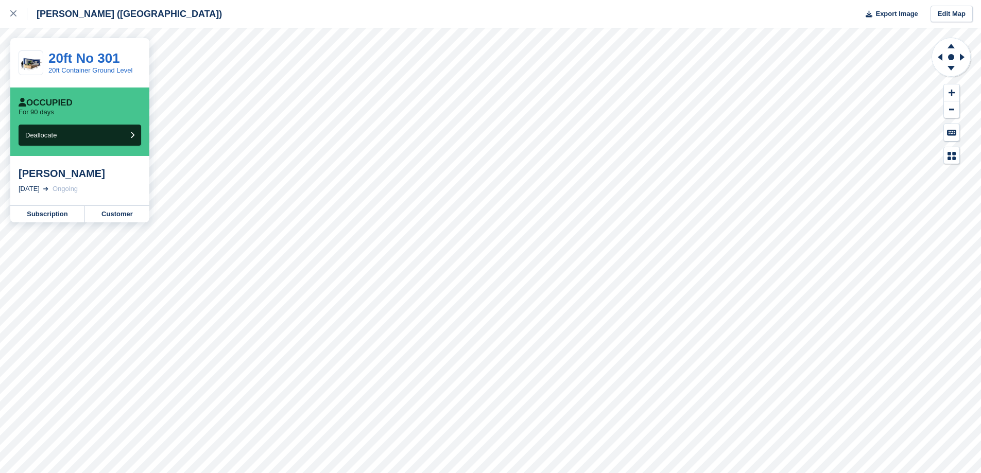 The height and width of the screenshot is (473, 981). Describe the element at coordinates (952, 156) in the screenshot. I see `button: Map Legend` at that location.